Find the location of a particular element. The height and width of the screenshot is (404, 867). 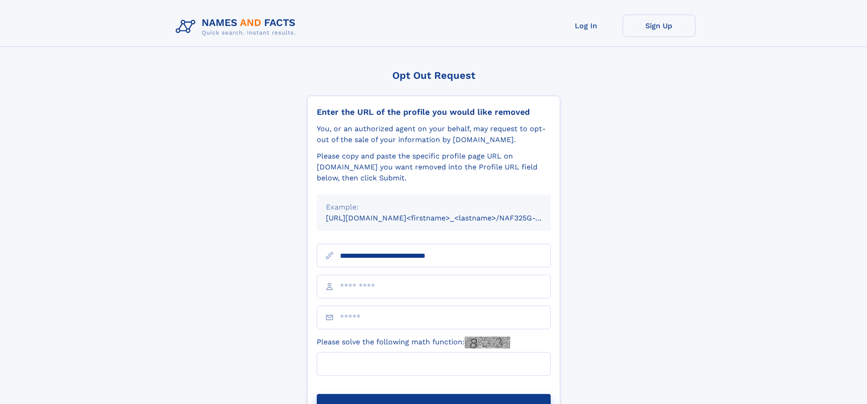

label: Please solve the following math function: is located at coordinates (413, 342).